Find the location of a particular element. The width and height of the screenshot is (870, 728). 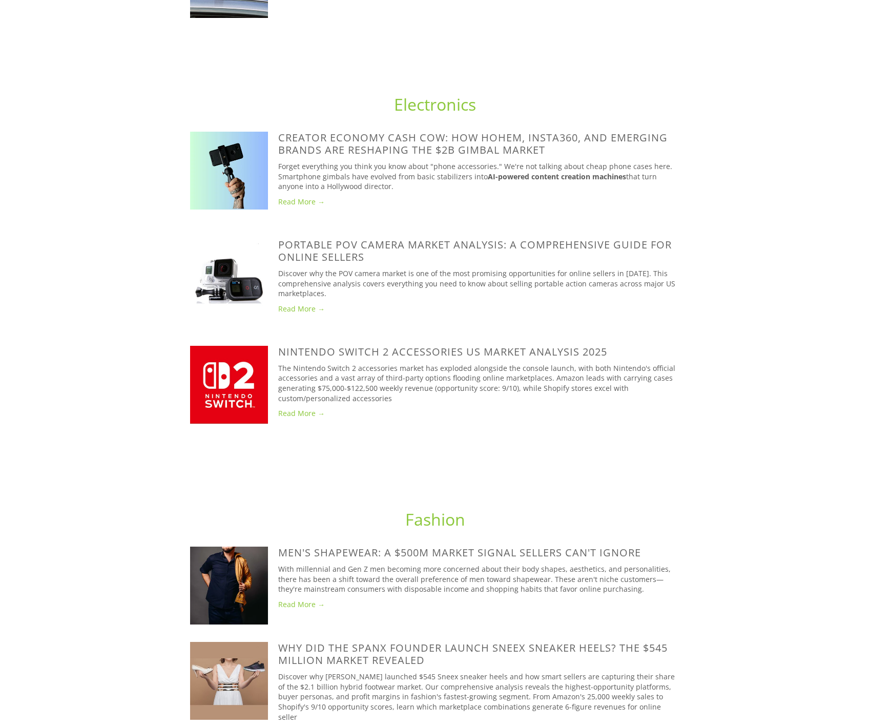

p: The Nintendo Switch 2 accessories market has exploded alongside the console launch, with both Nin... is located at coordinates (479, 383).